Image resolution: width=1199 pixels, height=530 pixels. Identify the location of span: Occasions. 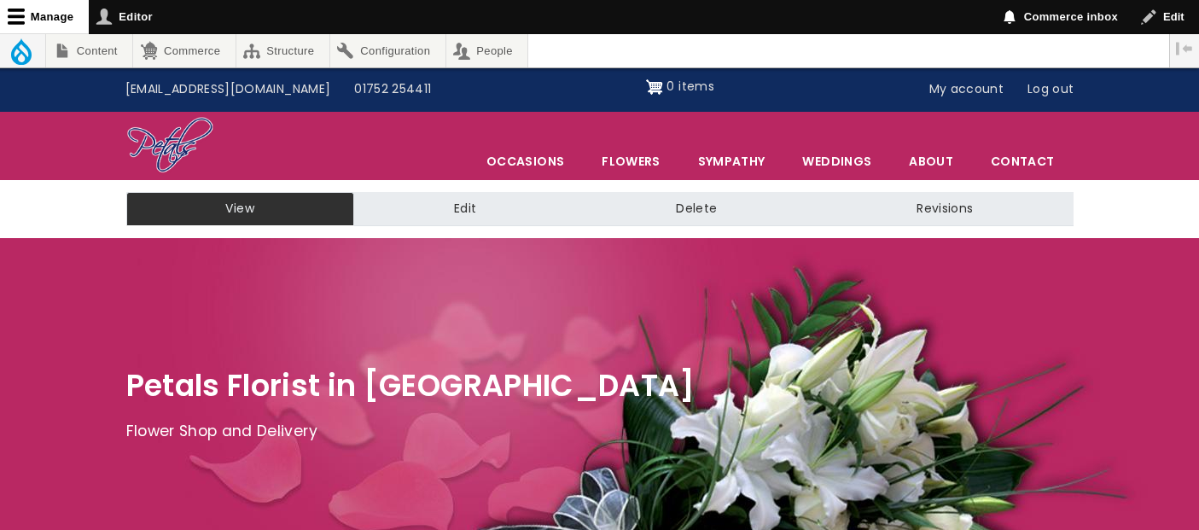
(525, 161).